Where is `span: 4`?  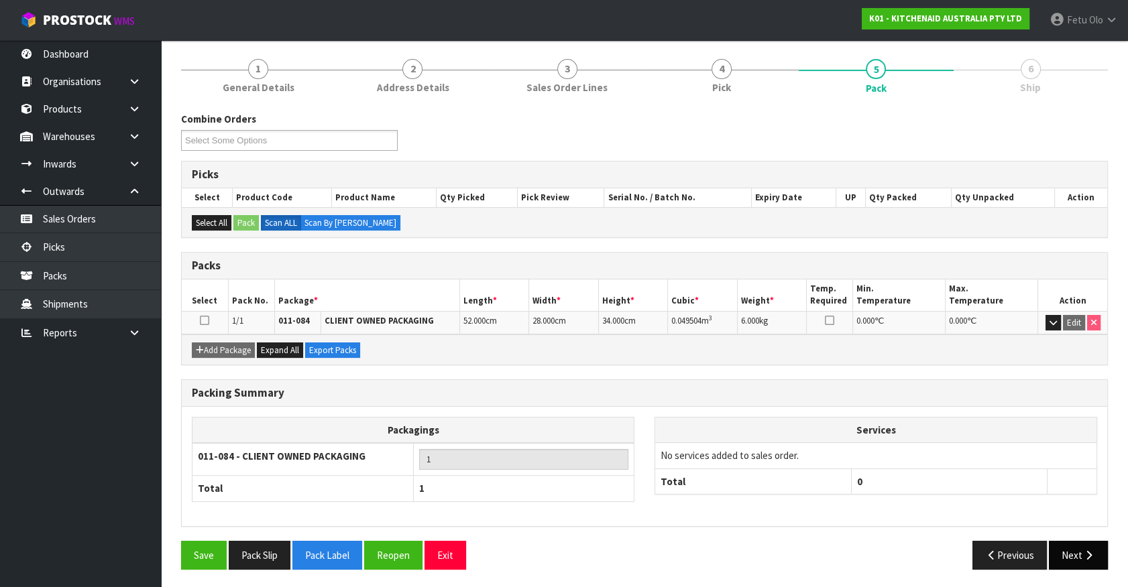 span: 4 is located at coordinates (721, 69).